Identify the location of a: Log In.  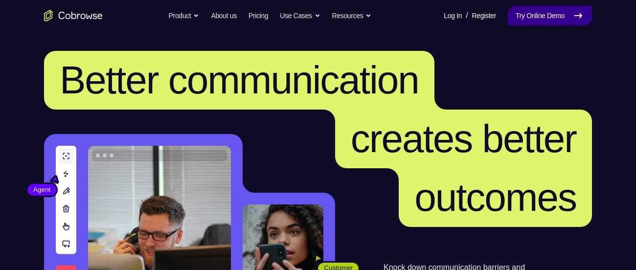
(452, 16).